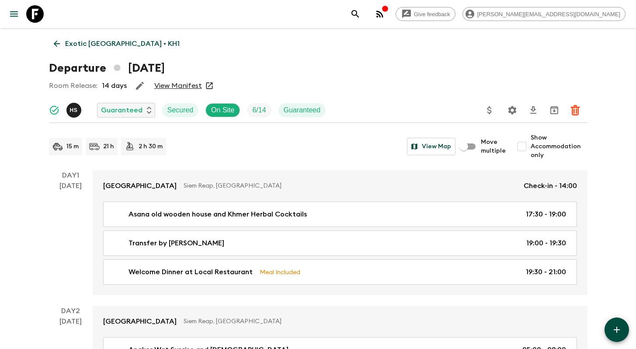 This screenshot has width=636, height=349. What do you see at coordinates (71, 175) in the screenshot?
I see `p: Day 1` at bounding box center [71, 175].